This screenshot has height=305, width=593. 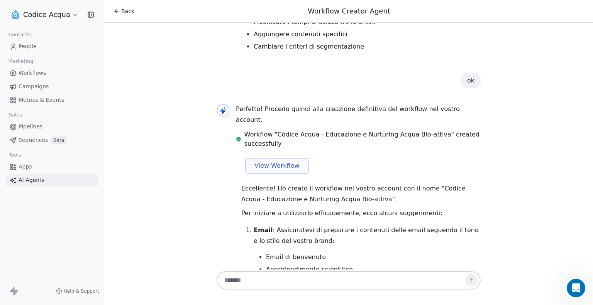 I want to click on a: People, so click(x=52, y=46).